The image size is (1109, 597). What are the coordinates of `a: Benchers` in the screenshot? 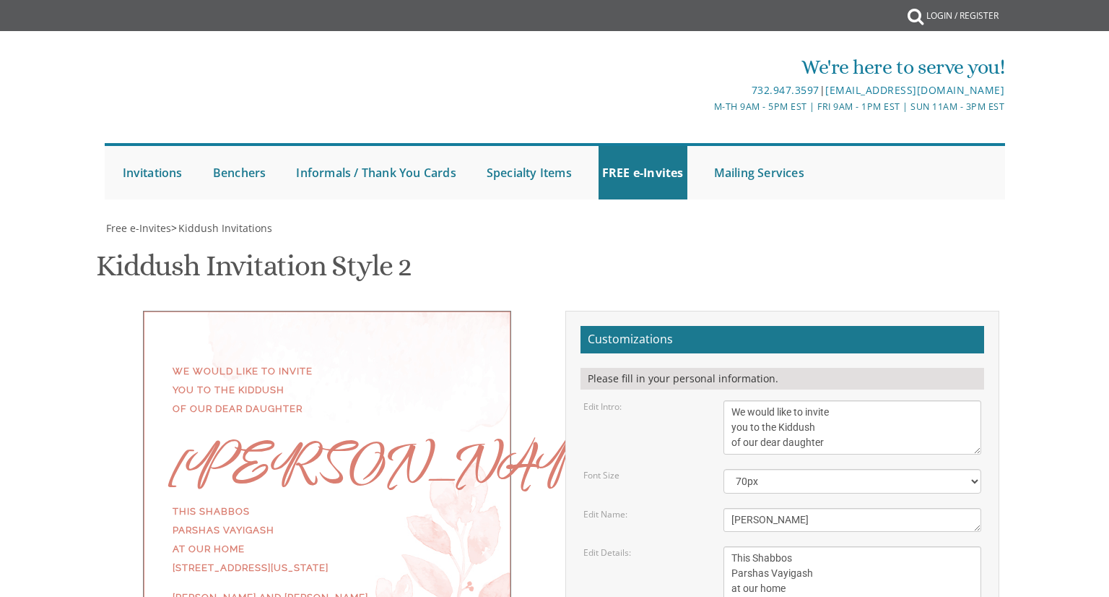 It's located at (240, 173).